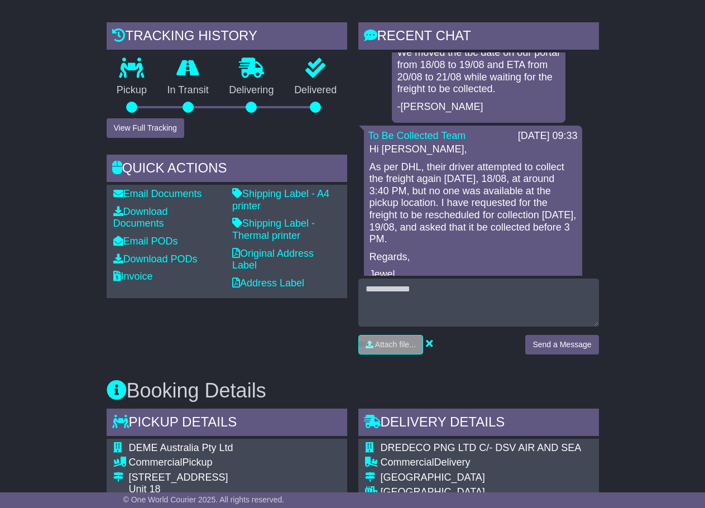  What do you see at coordinates (486, 463) in the screenshot?
I see `div: Delivery` at bounding box center [486, 463].